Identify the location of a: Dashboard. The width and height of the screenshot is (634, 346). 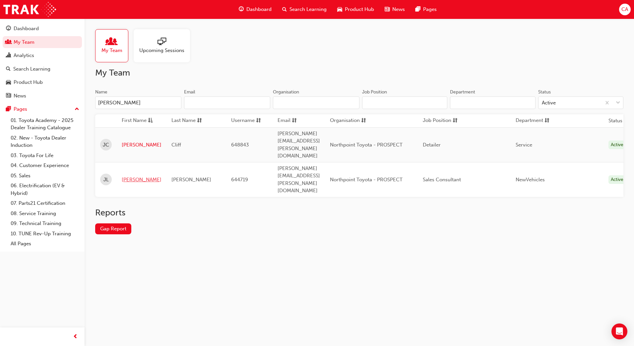
(42, 29).